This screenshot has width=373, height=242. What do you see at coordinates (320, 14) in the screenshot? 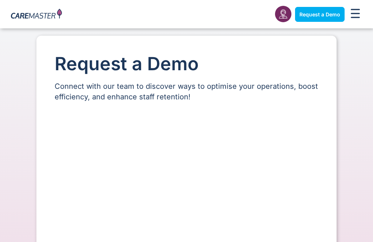
I see `a: Request a Demo` at bounding box center [320, 14].